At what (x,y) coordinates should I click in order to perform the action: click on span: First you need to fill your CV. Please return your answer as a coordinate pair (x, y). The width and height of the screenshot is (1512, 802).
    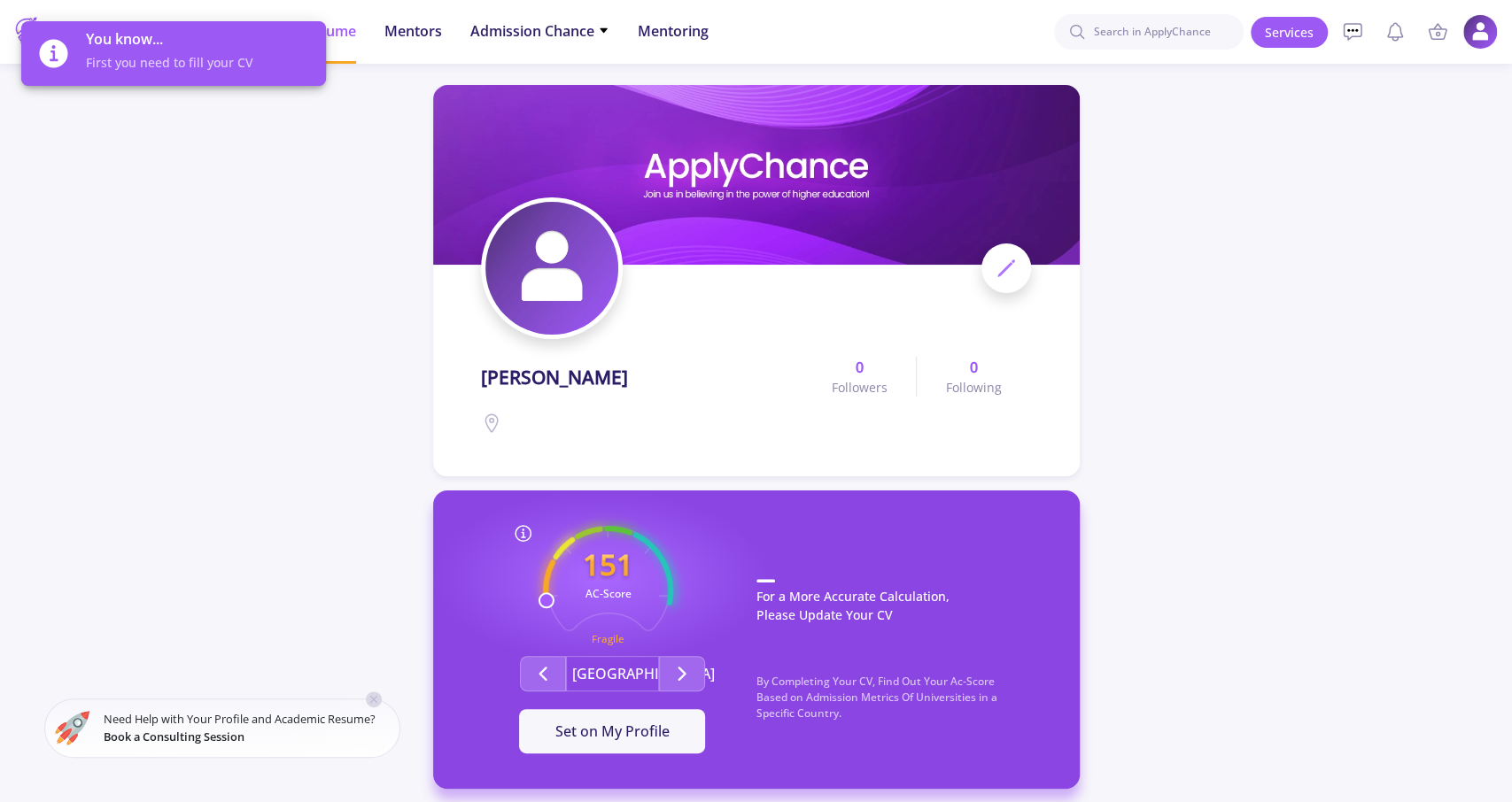
    Looking at the image, I should click on (199, 62).